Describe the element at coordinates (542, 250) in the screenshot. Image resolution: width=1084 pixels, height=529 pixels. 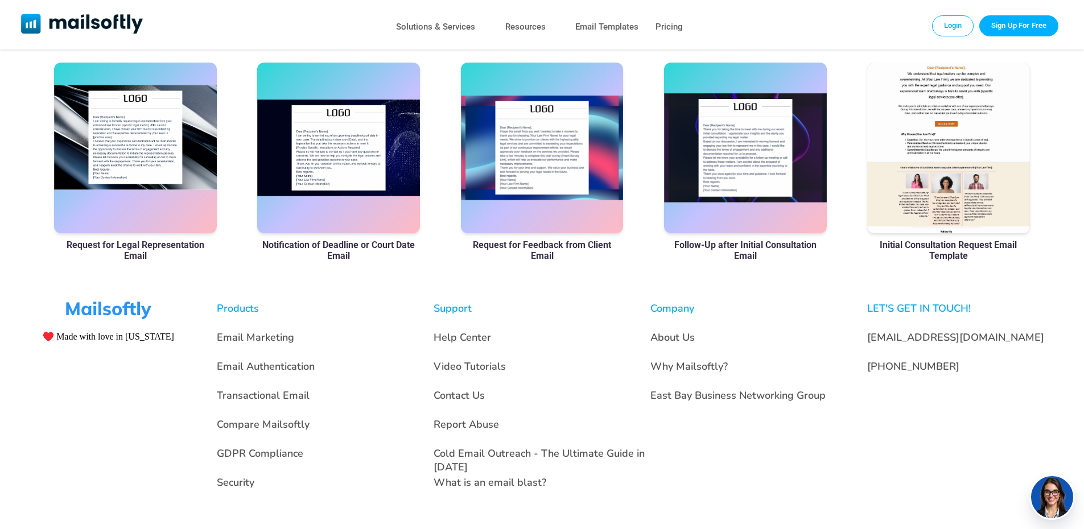
I see `h3: Request for Feedback from Client Email` at that location.